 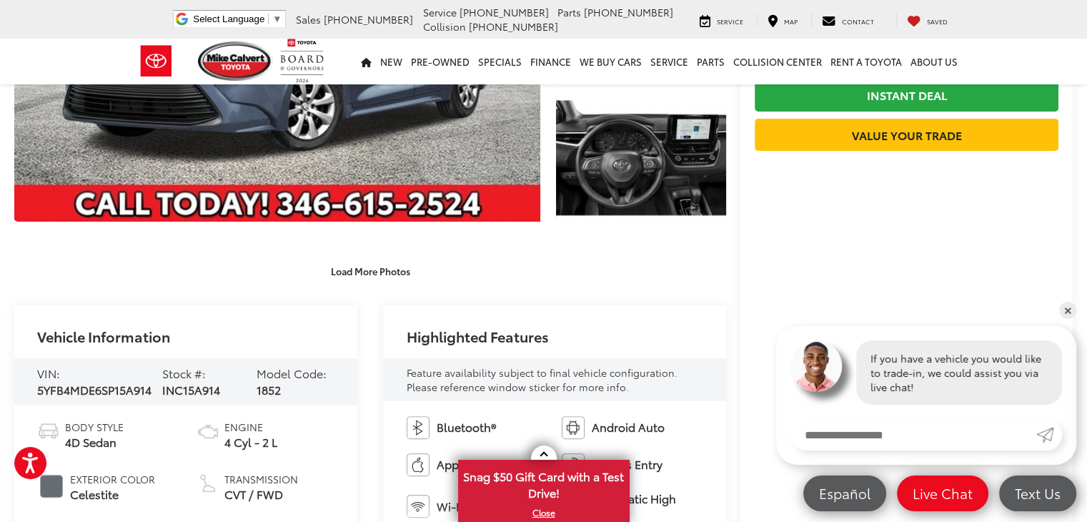 I want to click on span: Wi-Fi Hotspot, so click(x=475, y=506).